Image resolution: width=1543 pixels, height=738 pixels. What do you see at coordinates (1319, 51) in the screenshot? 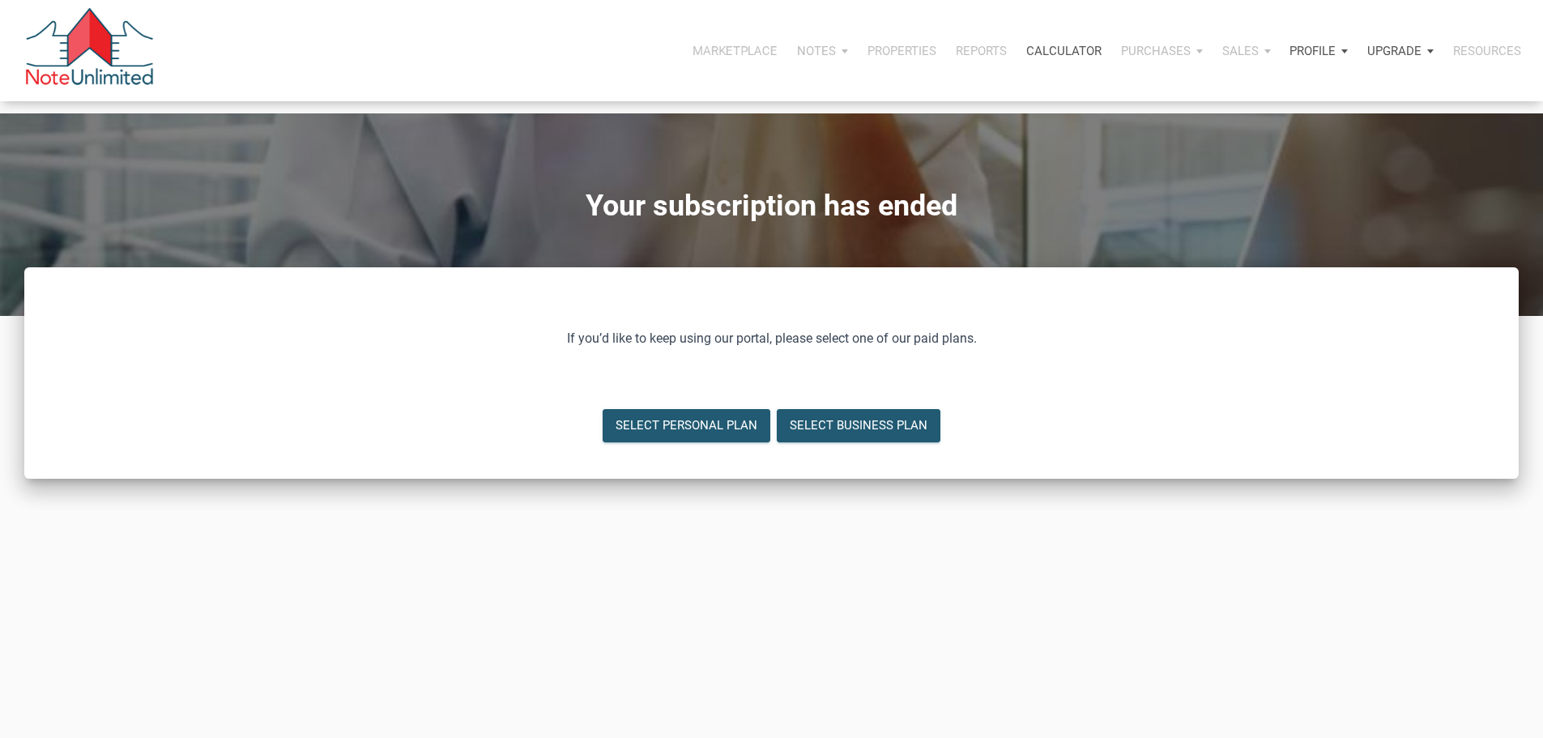
I see `button: Profile` at bounding box center [1319, 51].